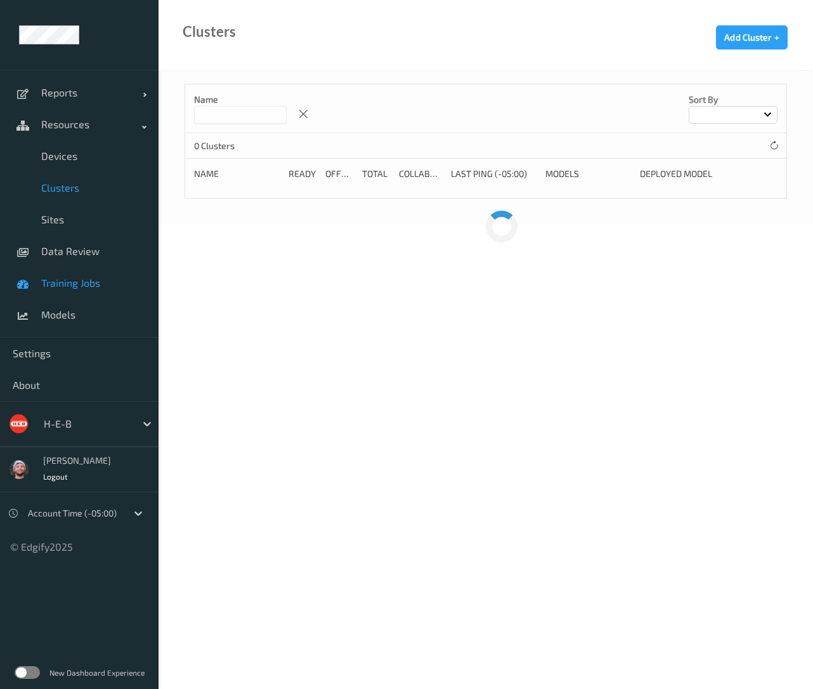 Image resolution: width=813 pixels, height=689 pixels. What do you see at coordinates (494, 174) in the screenshot?
I see `div: Last Ping (-05:00)` at bounding box center [494, 174].